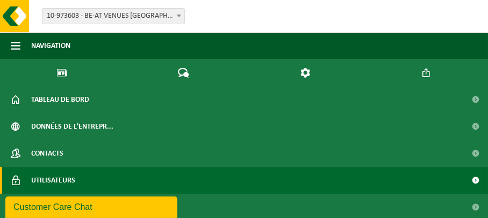 The image size is (488, 218). I want to click on span: Utilisateurs, so click(53, 180).